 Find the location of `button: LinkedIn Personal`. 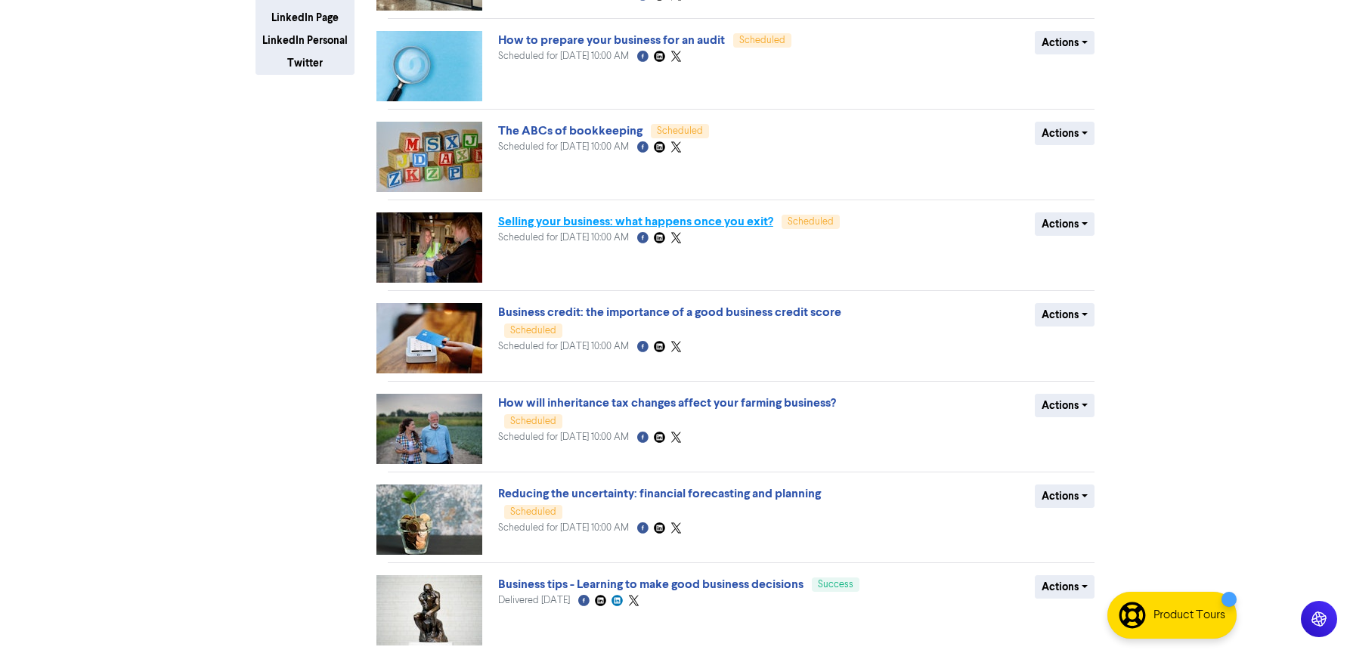

button: LinkedIn Personal is located at coordinates (305, 40).